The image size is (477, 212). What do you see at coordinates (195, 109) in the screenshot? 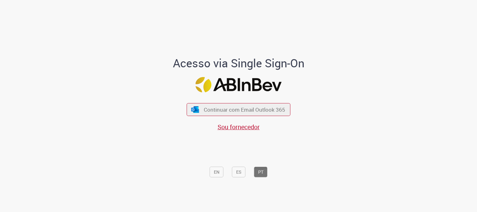
I see `img: ícone Azure/Microsoft 360` at bounding box center [195, 109].